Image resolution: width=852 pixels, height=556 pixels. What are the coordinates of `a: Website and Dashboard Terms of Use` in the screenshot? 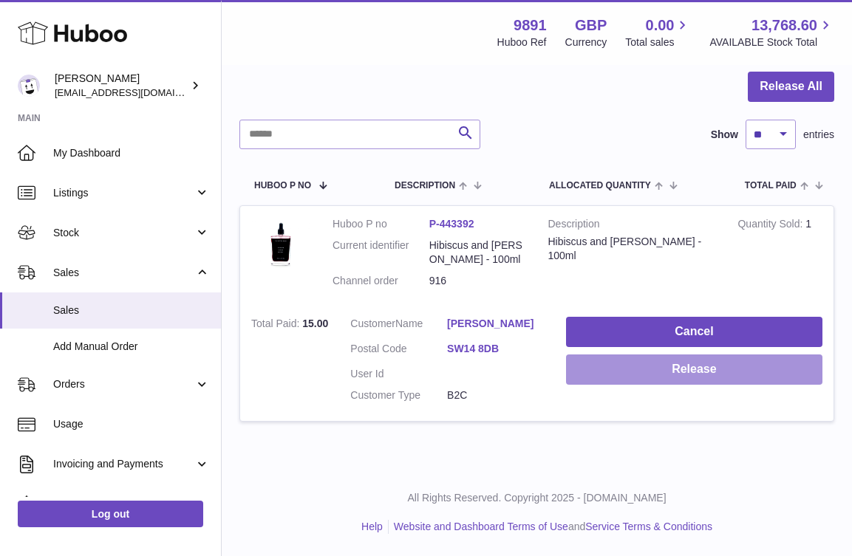 It's located at (481, 527).